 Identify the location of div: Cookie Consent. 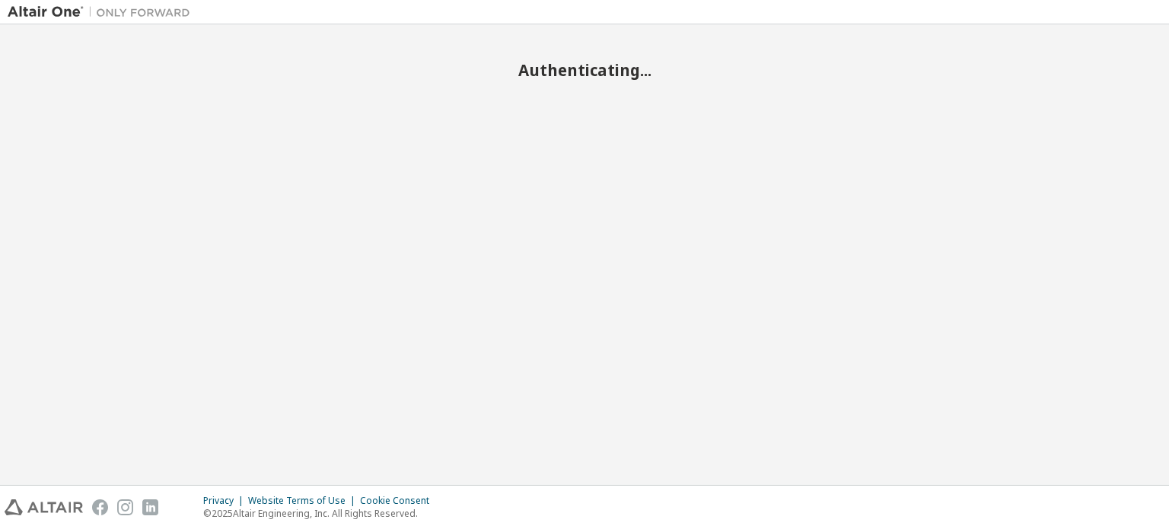
(399, 501).